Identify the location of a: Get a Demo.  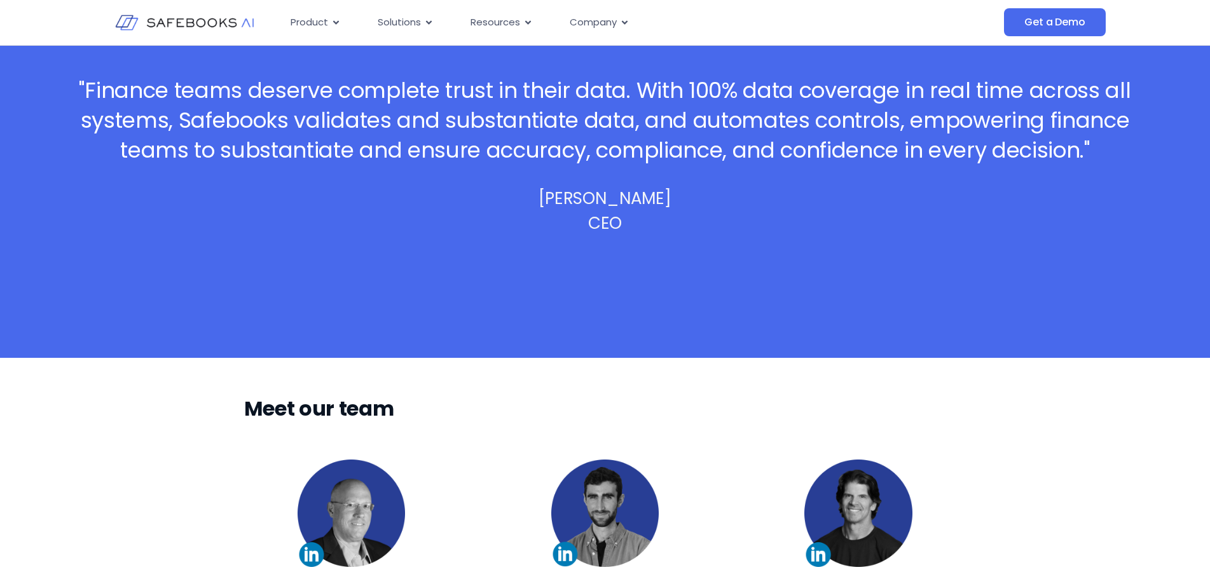
(1054, 22).